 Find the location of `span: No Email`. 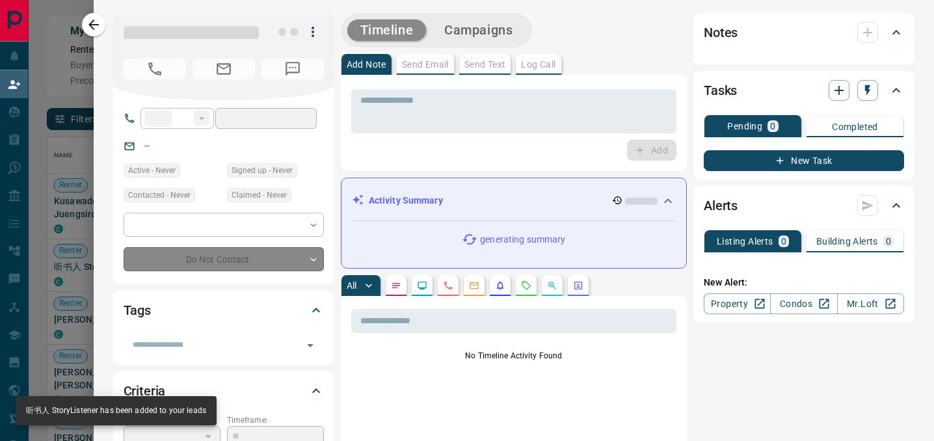

span: No Email is located at coordinates (224, 69).